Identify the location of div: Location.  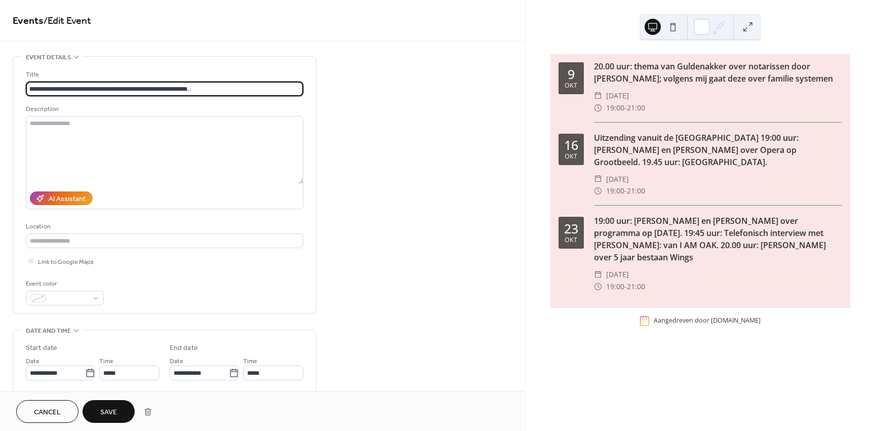
(163, 226).